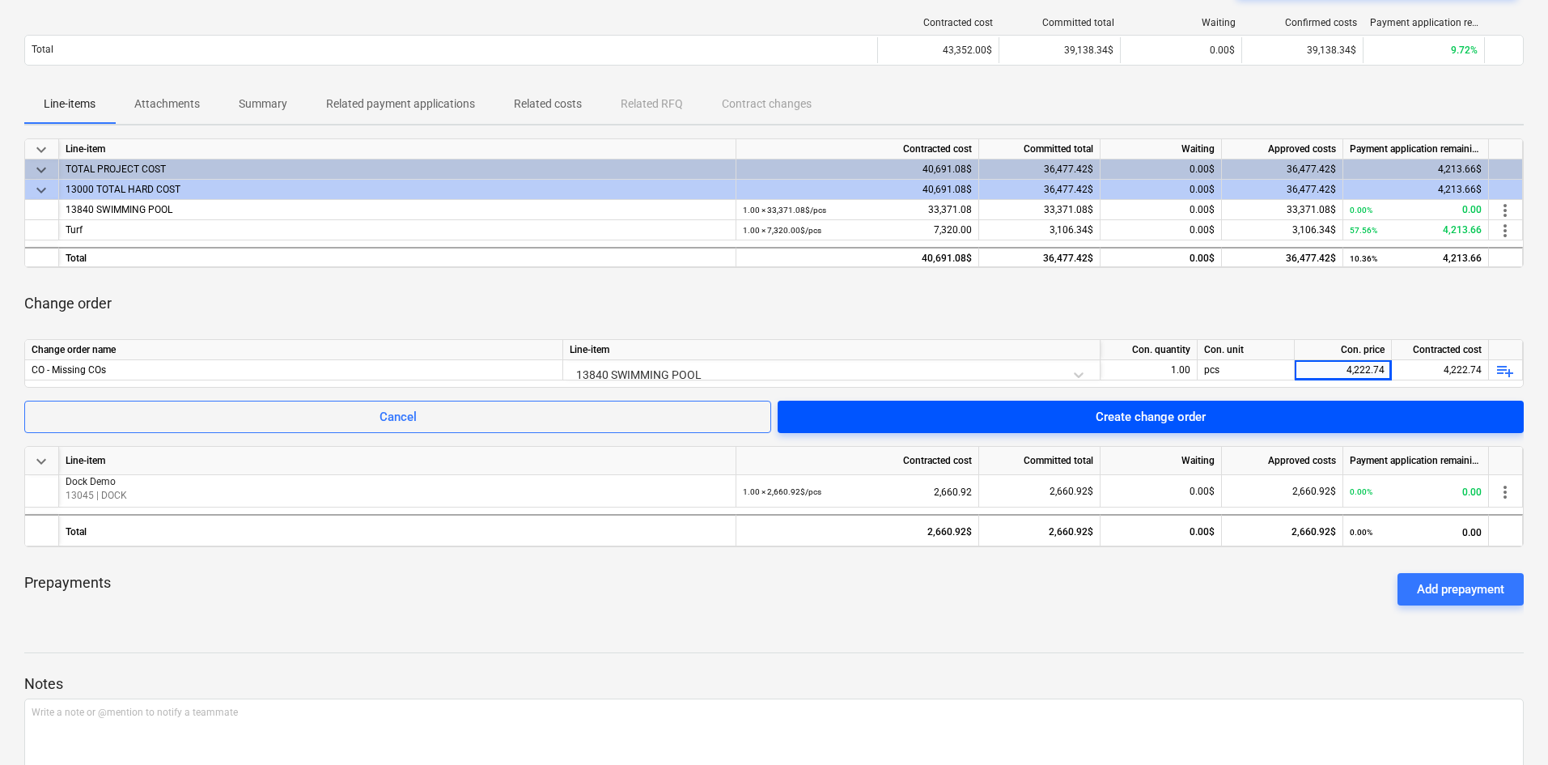 Image resolution: width=1548 pixels, height=765 pixels. What do you see at coordinates (397, 481) in the screenshot?
I see `p: Dock Demo` at bounding box center [397, 481].